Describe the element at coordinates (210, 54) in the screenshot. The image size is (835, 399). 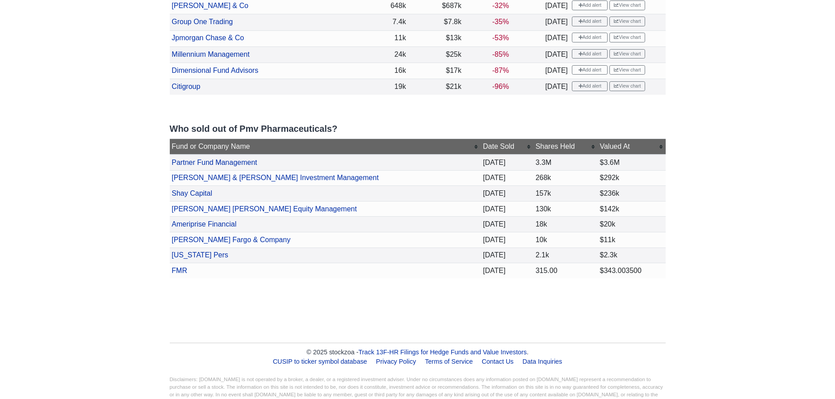
I see `a: Millennium Management` at that location.